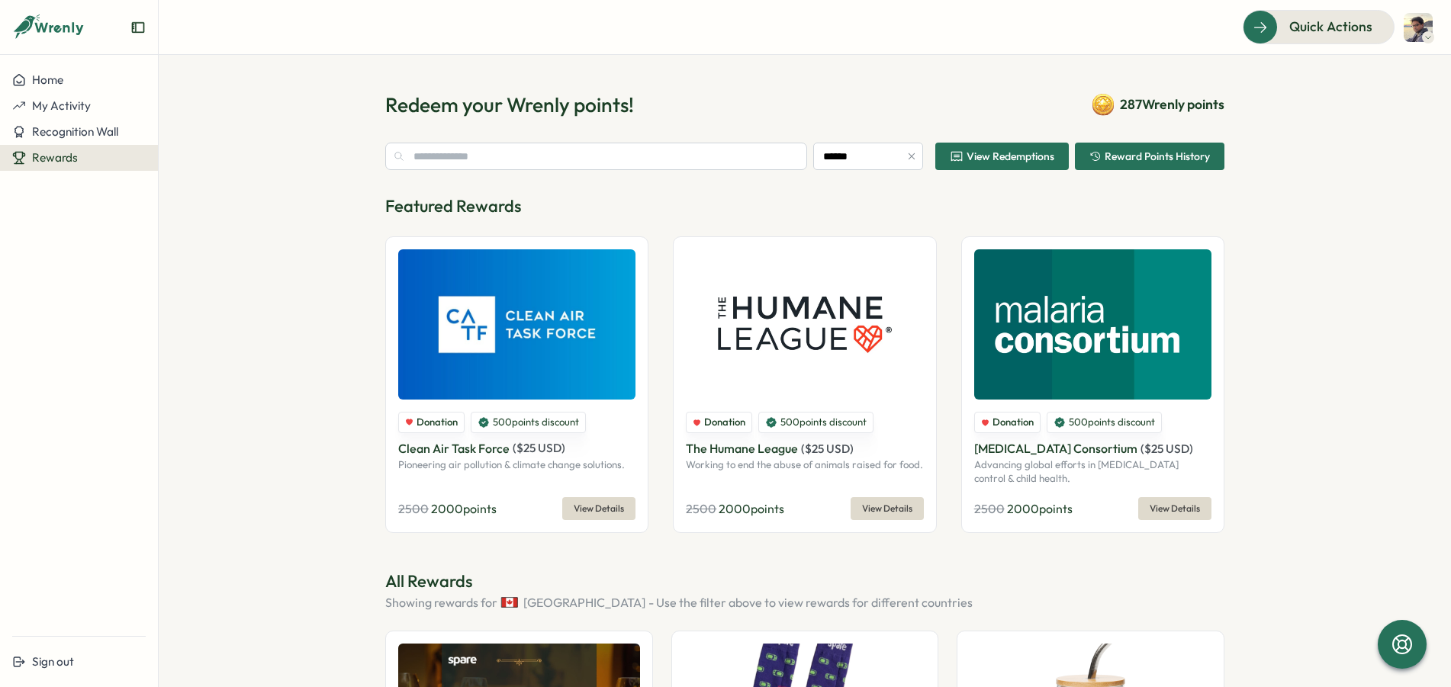 This screenshot has width=1451, height=687. I want to click on img: Canada, so click(509, 603).